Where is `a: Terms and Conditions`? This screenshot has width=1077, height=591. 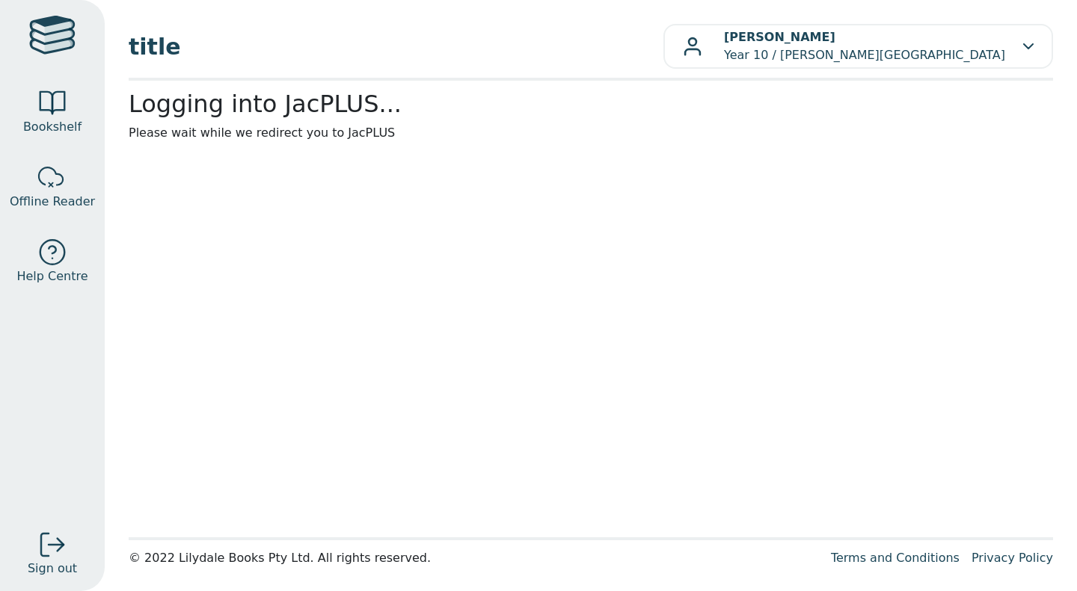
a: Terms and Conditions is located at coordinates (895, 558).